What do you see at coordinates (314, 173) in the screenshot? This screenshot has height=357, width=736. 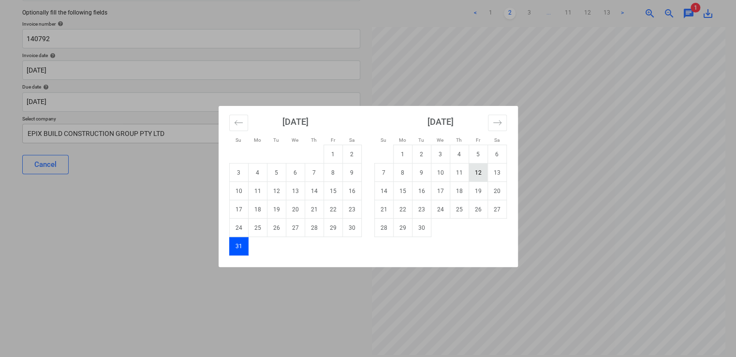 I see `td: Thursday, August 7, 2025` at bounding box center [314, 173].